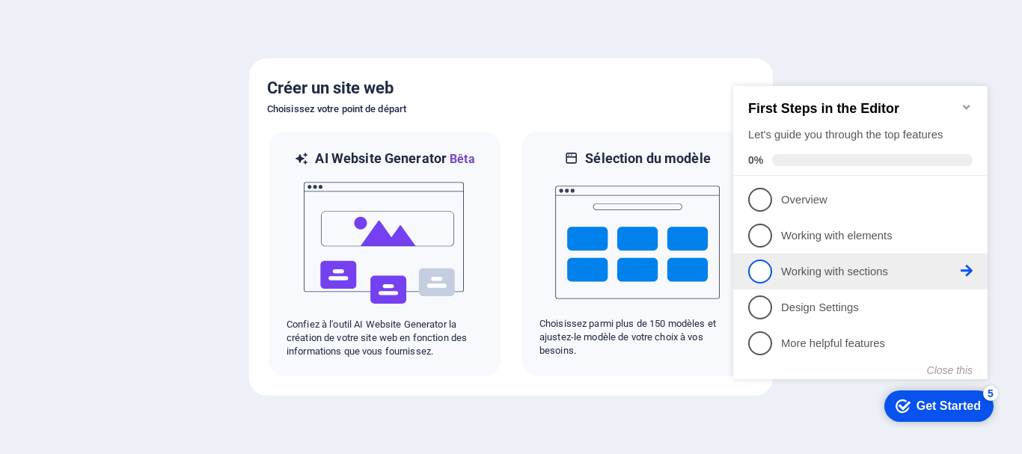 The image size is (1022, 454). What do you see at coordinates (648, 159) in the screenshot?
I see `h6: Sélection du modèle` at bounding box center [648, 159].